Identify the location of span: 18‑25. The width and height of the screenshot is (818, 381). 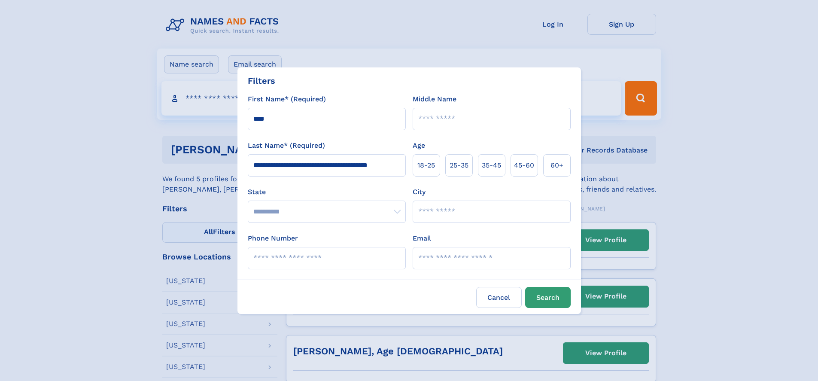
(426, 165).